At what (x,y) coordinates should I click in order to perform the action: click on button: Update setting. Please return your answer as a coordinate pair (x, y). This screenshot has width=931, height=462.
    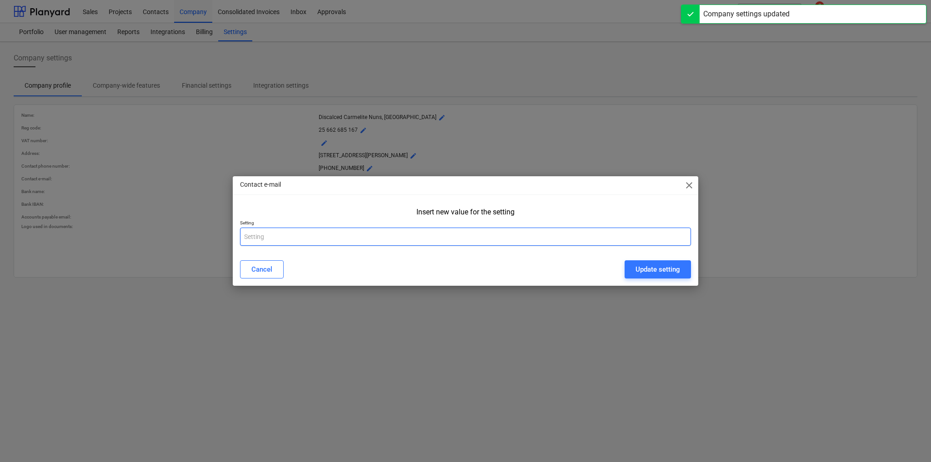
    Looking at the image, I should click on (658, 270).